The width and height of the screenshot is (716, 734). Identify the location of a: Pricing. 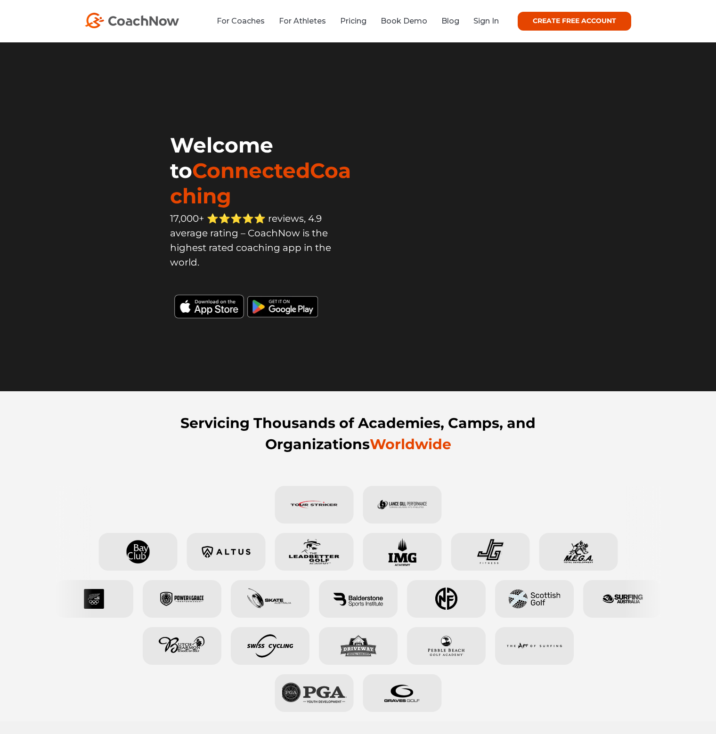
(353, 21).